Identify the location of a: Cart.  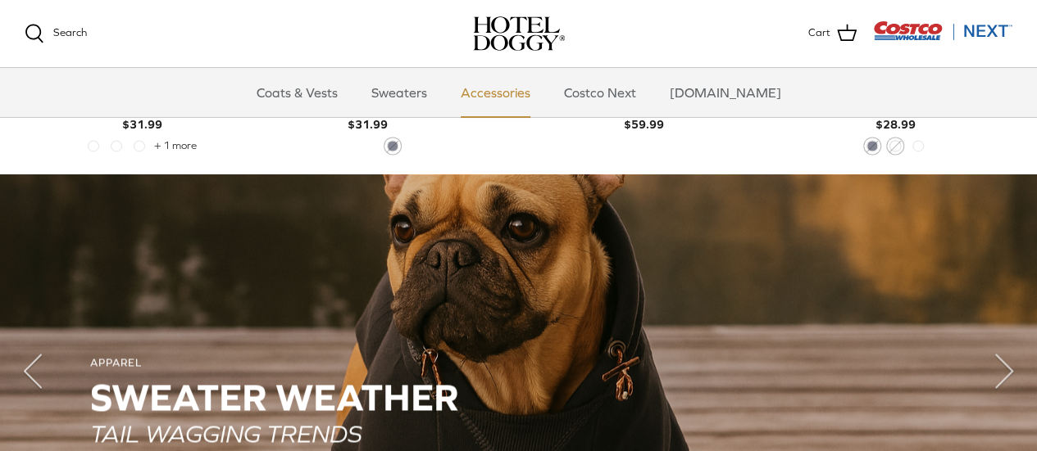
(832, 34).